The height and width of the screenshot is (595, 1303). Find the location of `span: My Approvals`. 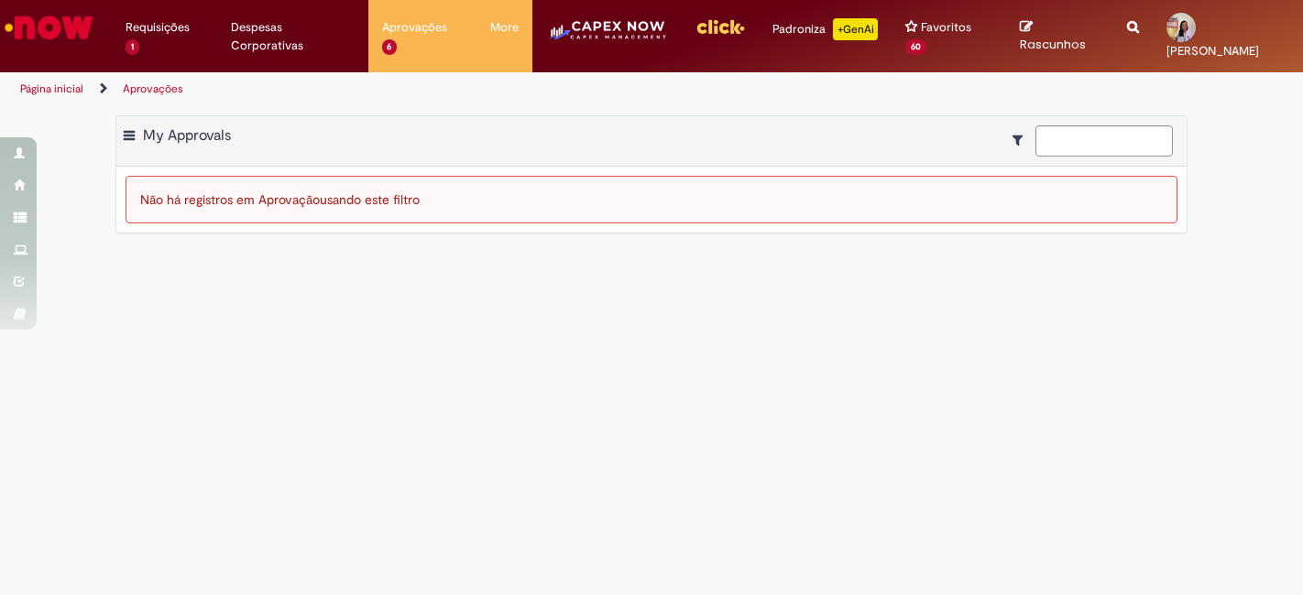

span: My Approvals is located at coordinates (187, 136).